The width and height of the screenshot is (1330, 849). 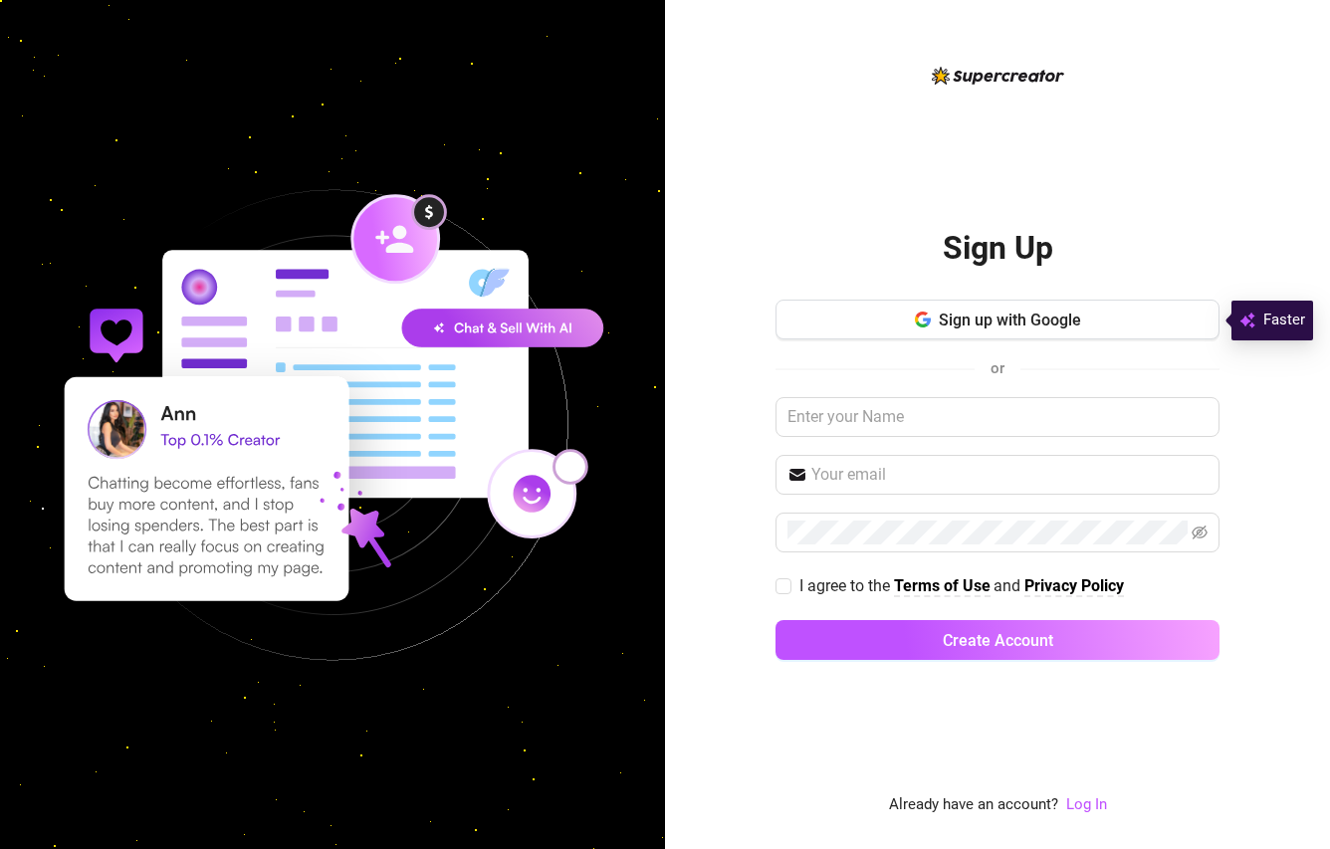 I want to click on button: Create Account, so click(x=997, y=640).